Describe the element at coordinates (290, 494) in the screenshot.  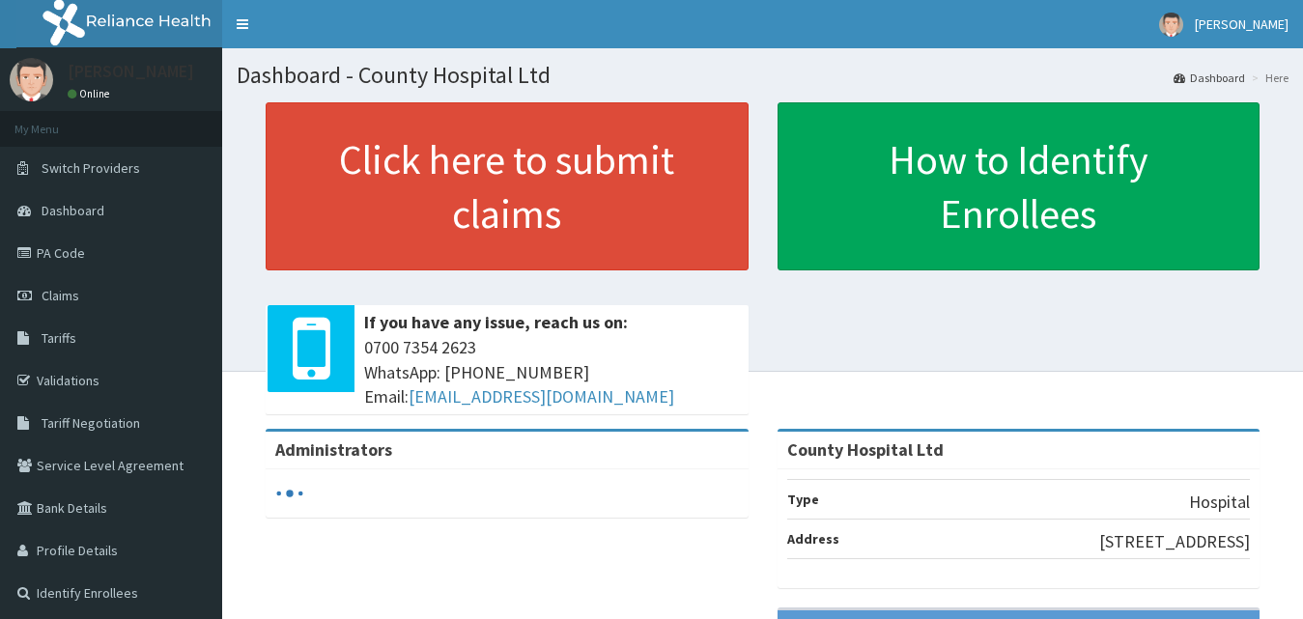
I see `svg: audio-loading` at that location.